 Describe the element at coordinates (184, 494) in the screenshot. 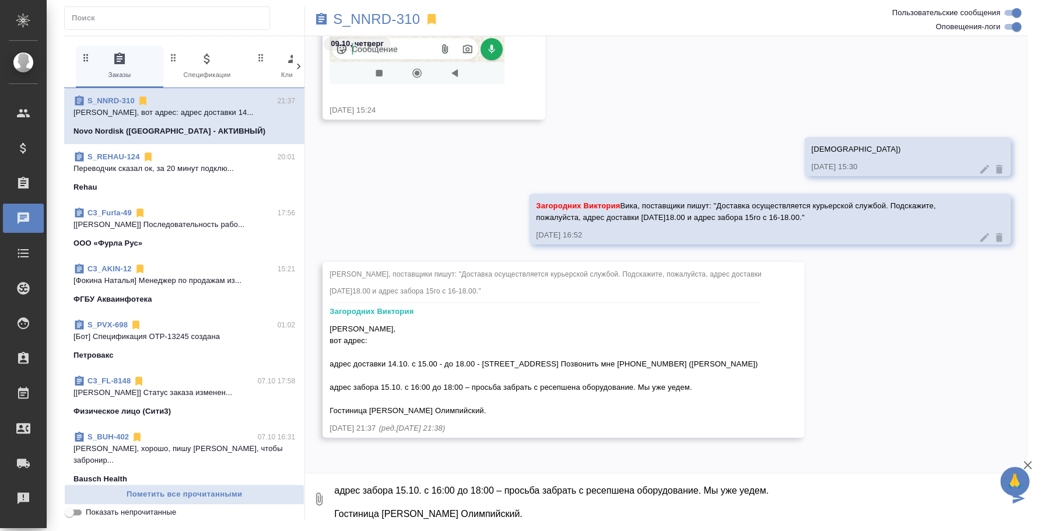

I see `span: Пометить все прочитанными` at that location.